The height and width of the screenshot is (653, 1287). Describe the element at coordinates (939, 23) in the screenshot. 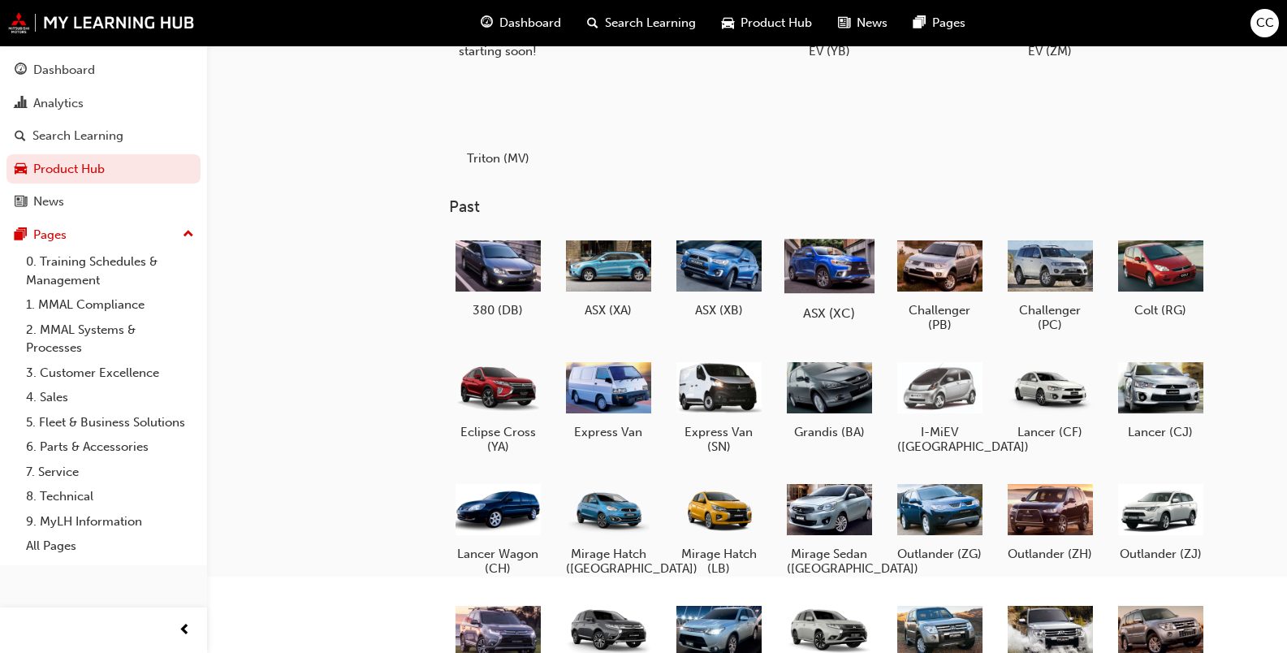

I see `a: pages-iconPages` at that location.